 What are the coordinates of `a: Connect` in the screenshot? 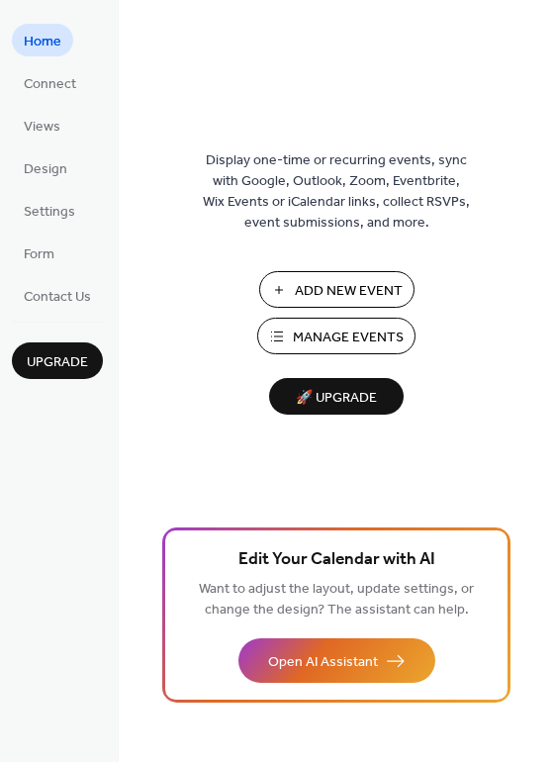 It's located at (49, 82).